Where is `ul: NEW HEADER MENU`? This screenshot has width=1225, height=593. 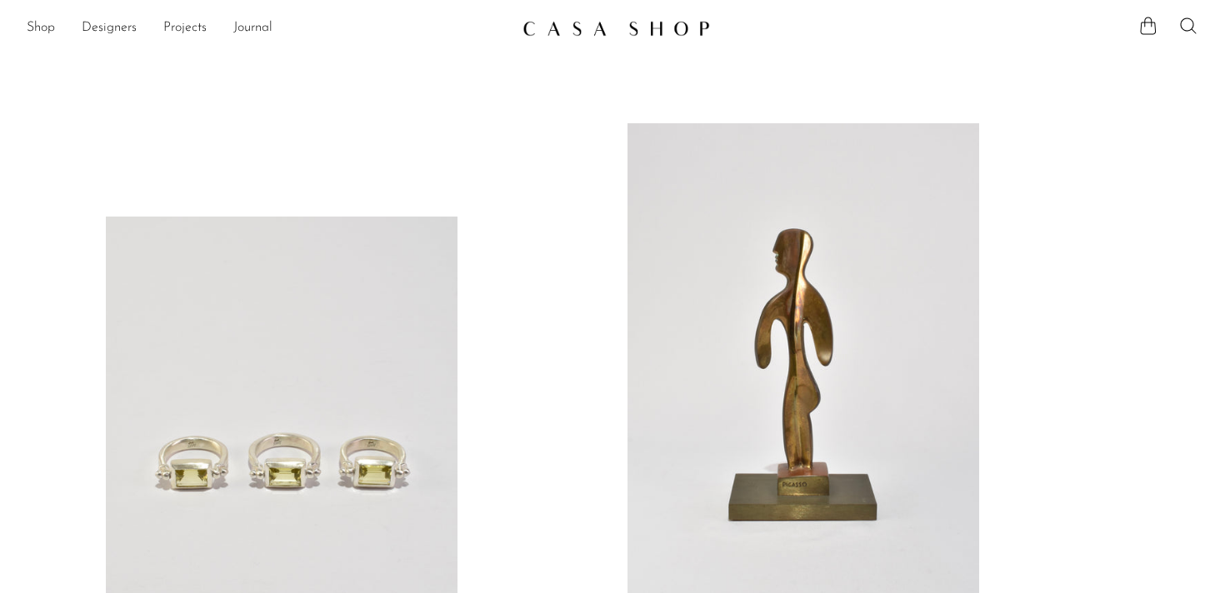
ul: NEW HEADER MENU is located at coordinates (267, 28).